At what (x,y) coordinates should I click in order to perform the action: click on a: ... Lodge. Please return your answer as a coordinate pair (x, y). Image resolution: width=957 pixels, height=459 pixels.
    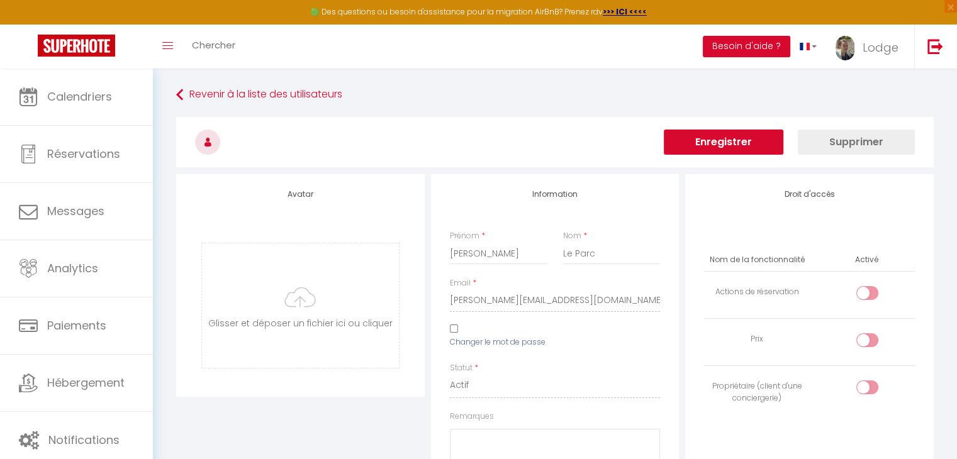
    Looking at the image, I should click on (870, 47).